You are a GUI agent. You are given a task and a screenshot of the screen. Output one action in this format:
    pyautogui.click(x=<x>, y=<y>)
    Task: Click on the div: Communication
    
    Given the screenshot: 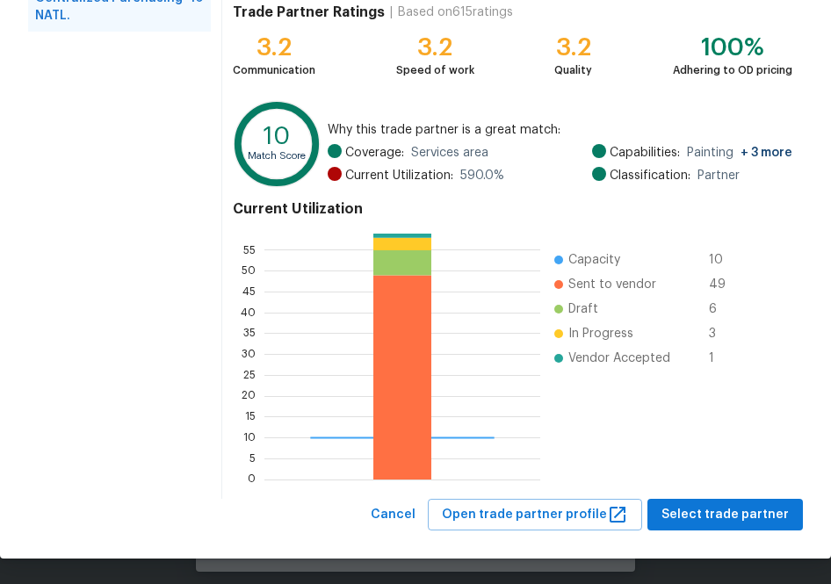 What is the action you would take?
    pyautogui.click(x=274, y=70)
    